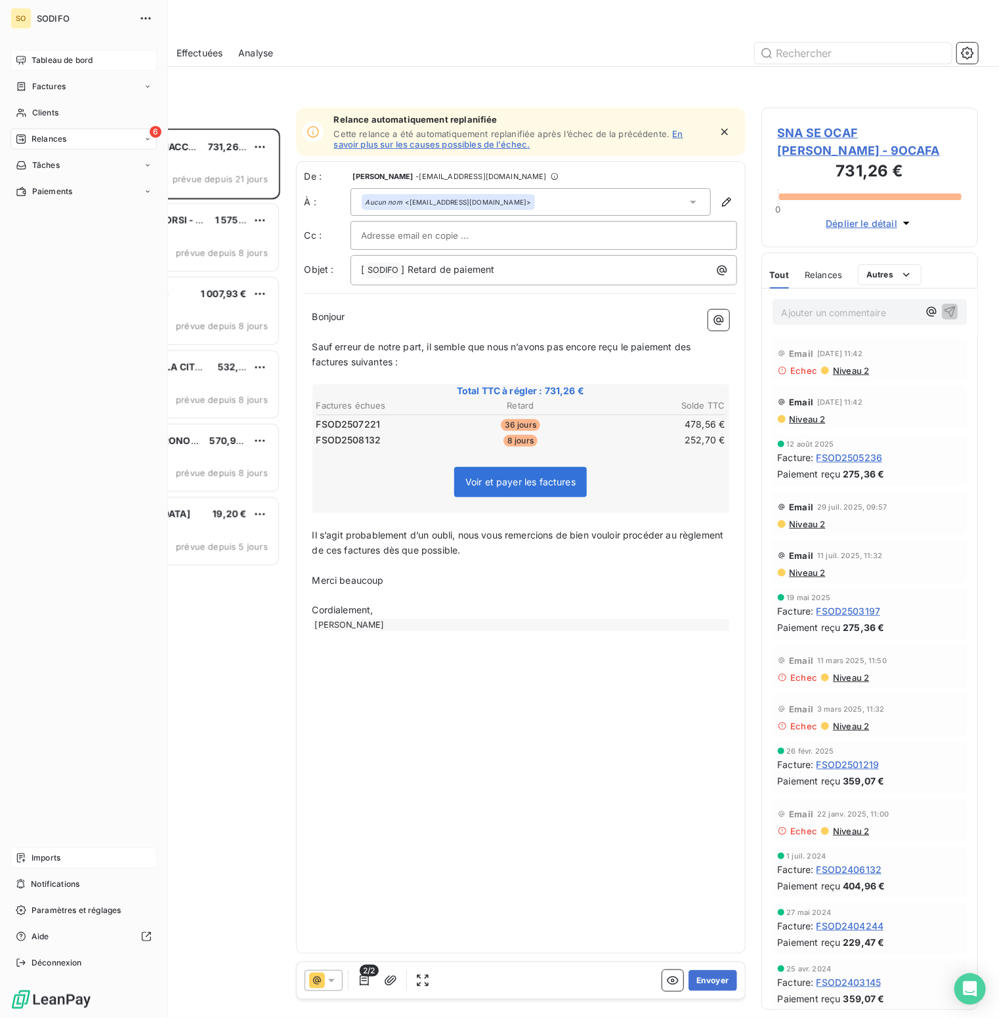  What do you see at coordinates (808, 598) in the screenshot?
I see `span: 19 mai 2025` at bounding box center [808, 598].